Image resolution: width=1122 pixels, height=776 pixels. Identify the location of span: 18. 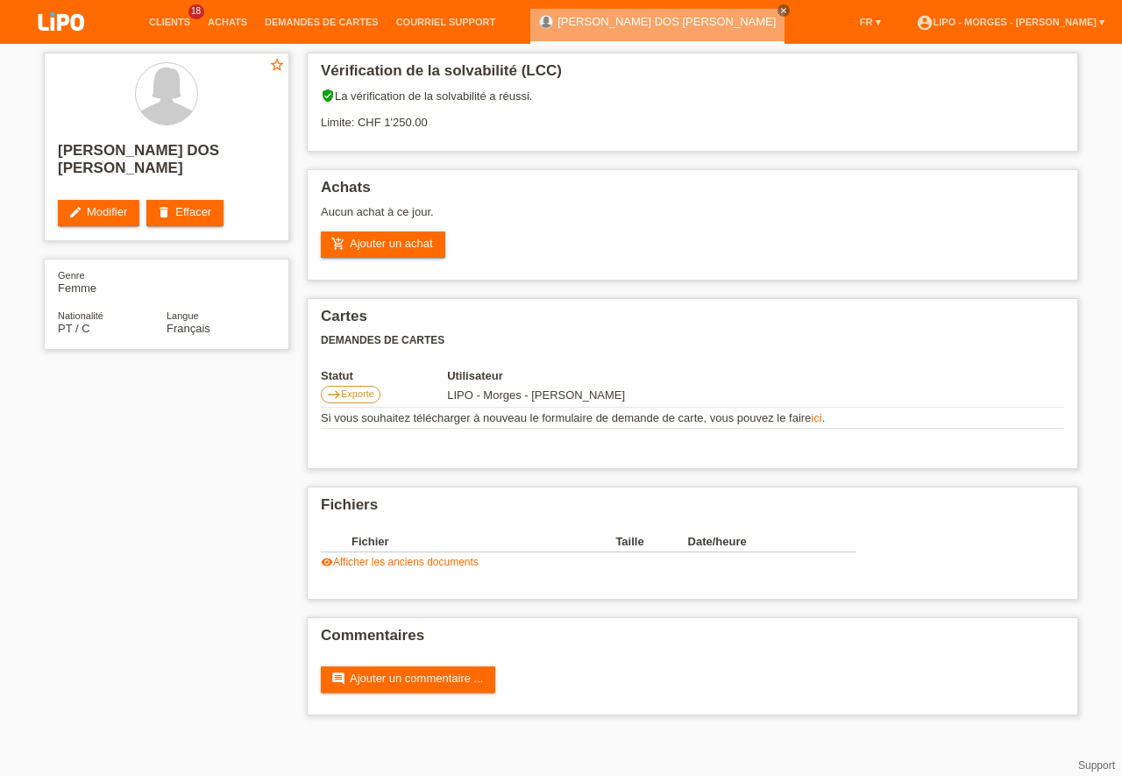
(196, 11).